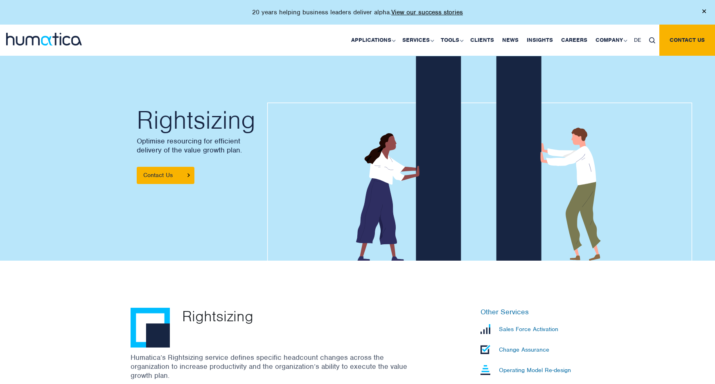 The image size is (715, 384). I want to click on a: Company, so click(611, 40).